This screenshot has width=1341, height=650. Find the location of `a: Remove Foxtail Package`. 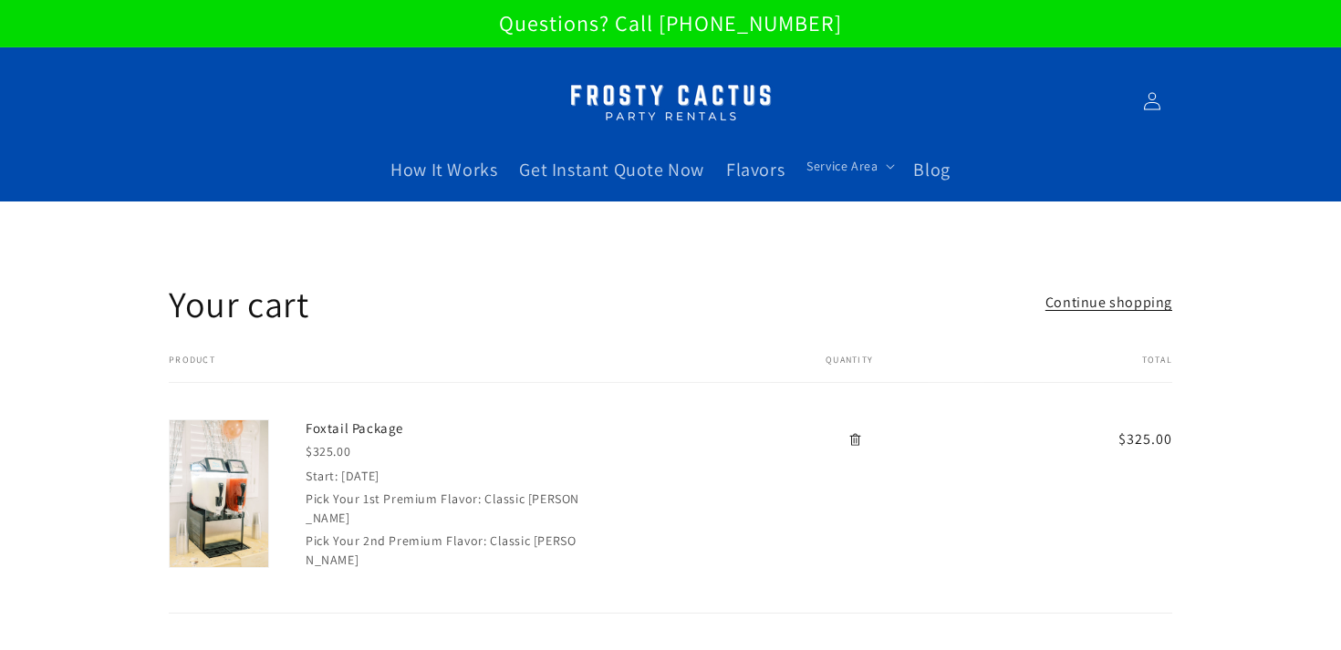

a: Remove Foxtail Package is located at coordinates (855, 440).